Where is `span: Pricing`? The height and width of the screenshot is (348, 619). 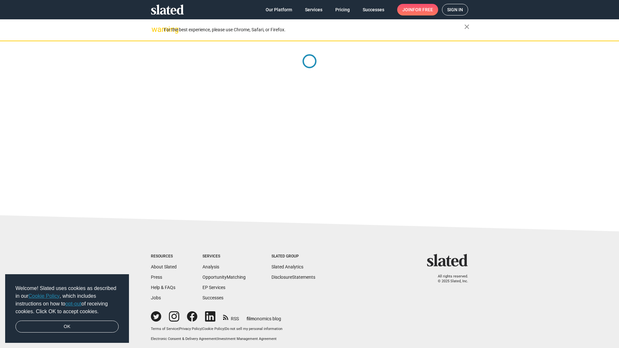
span: Pricing is located at coordinates (343, 10).